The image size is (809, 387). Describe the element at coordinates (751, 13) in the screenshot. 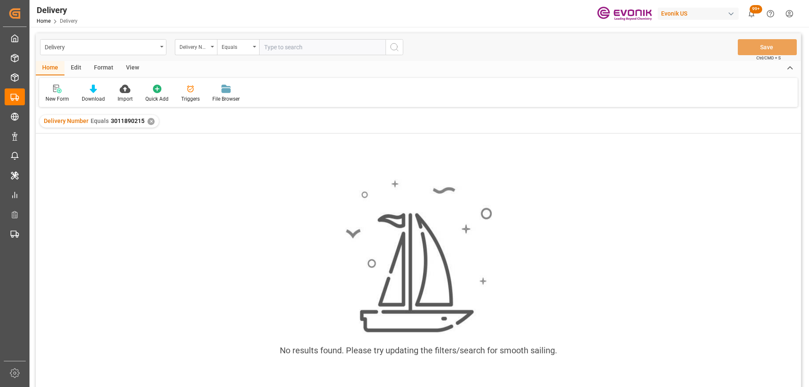

I see `button: show 100 new notifications` at that location.